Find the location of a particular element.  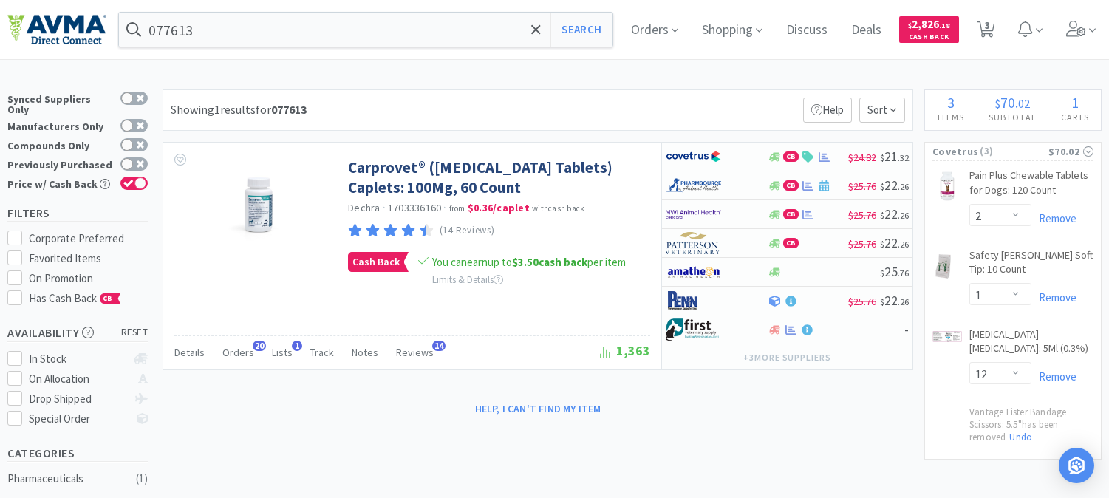

div: Open Intercom Messenger is located at coordinates (1077, 466).